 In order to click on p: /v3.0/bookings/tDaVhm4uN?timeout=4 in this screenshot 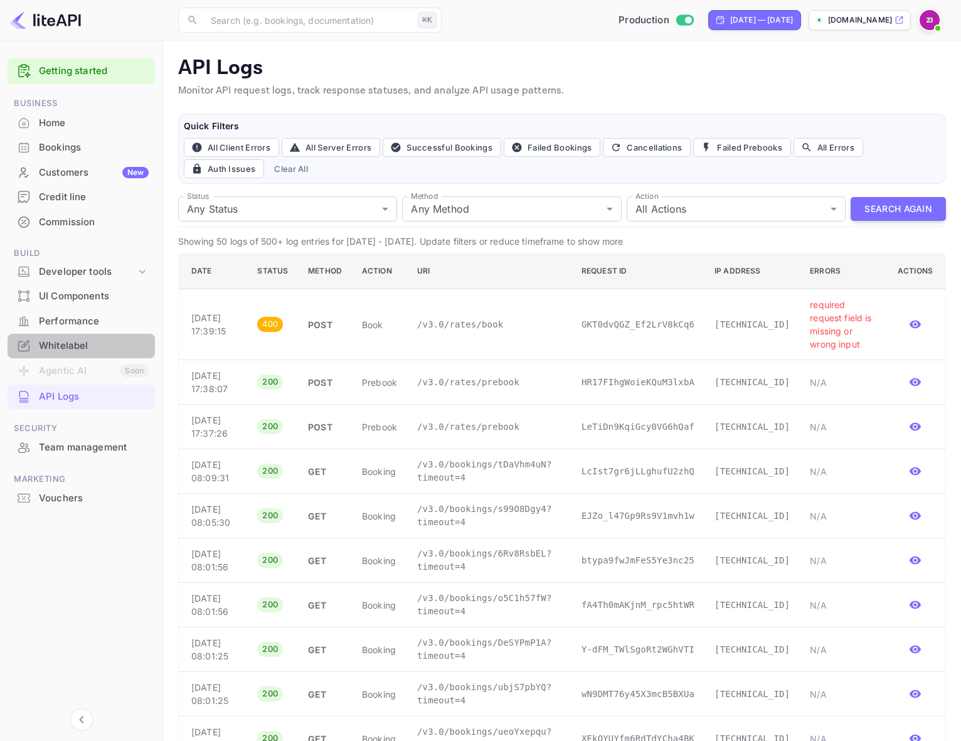, I will do `click(489, 471)`.